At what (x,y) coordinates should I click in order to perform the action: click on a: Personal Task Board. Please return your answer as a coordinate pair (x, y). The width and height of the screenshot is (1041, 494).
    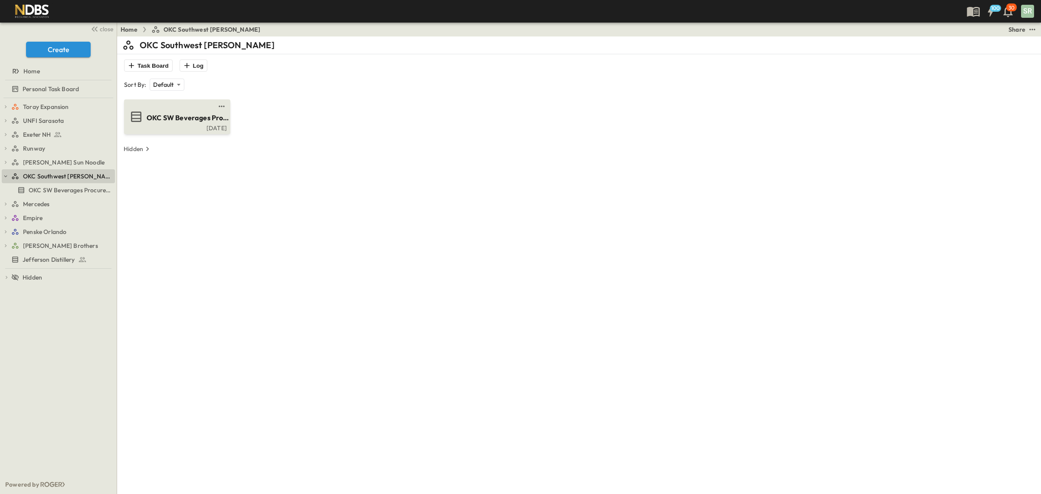
    Looking at the image, I should click on (57, 89).